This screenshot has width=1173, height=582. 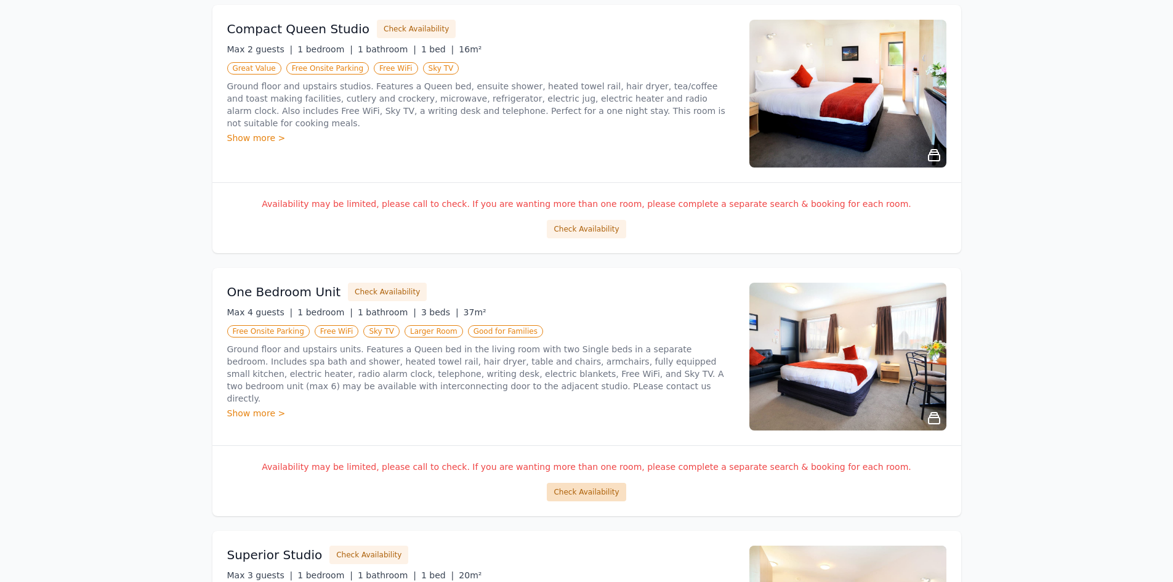 What do you see at coordinates (433, 331) in the screenshot?
I see `span: Larger Room` at bounding box center [433, 331].